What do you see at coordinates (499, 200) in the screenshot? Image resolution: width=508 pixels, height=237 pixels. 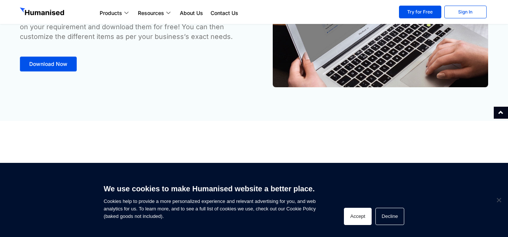 I see `span: Decline` at bounding box center [499, 200].